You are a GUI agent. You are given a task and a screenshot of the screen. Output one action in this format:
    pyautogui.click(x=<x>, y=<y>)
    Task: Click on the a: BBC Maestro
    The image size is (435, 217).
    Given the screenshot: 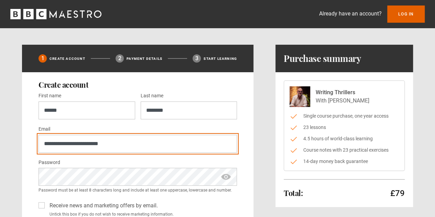 What is the action you would take?
    pyautogui.click(x=56, y=14)
    